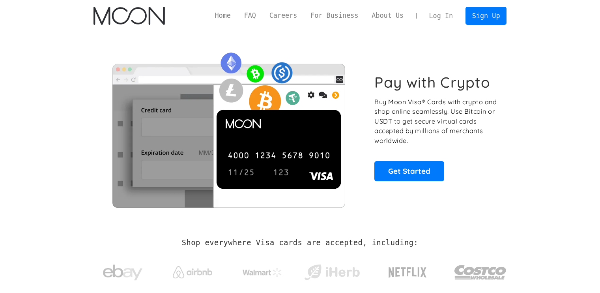  Describe the element at coordinates (407, 272) in the screenshot. I see `img: Netflix` at that location.